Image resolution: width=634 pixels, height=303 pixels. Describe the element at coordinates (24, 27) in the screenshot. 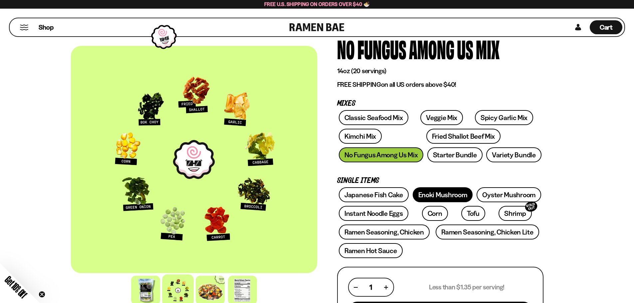

I see `button: Mobile Menu Trigger` at that location.